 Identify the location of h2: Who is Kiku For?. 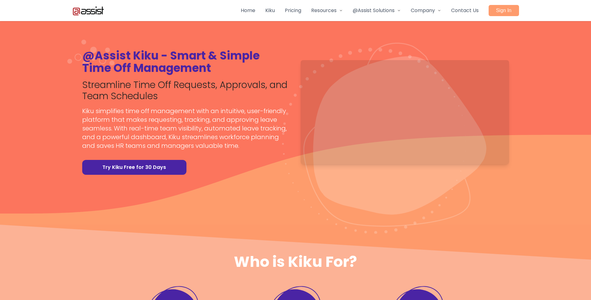
(296, 262).